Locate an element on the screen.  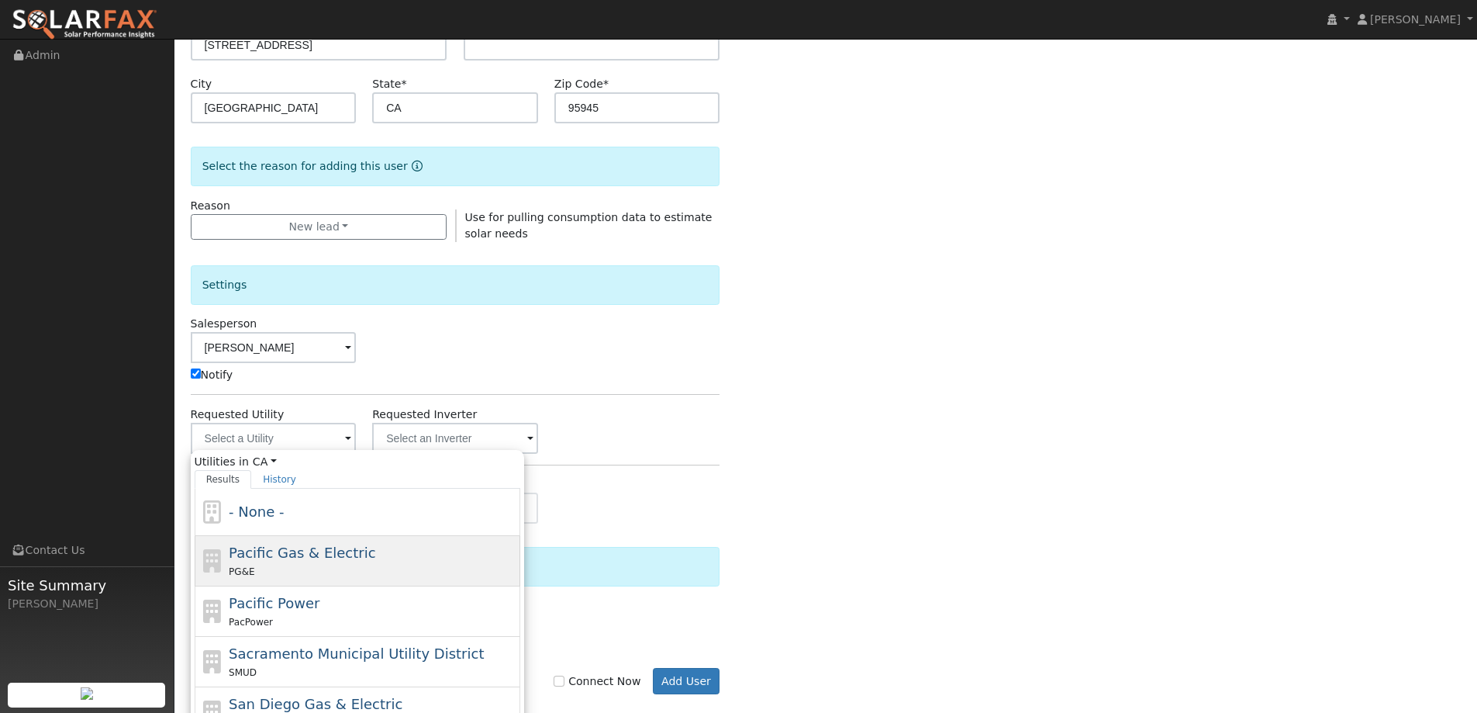
label: Requested Inverter is located at coordinates (424, 414).